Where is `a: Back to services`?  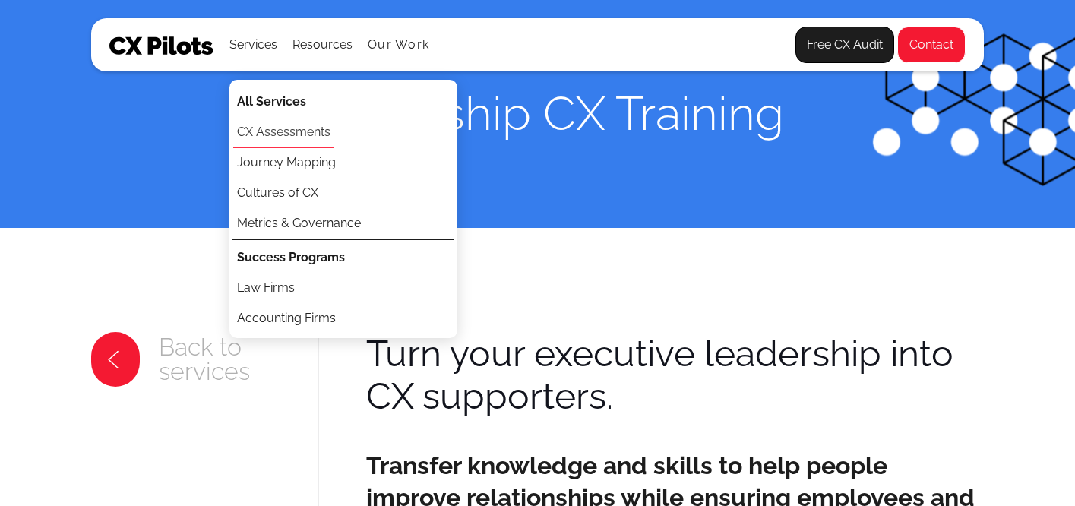 a: Back to services is located at coordinates (204, 359).